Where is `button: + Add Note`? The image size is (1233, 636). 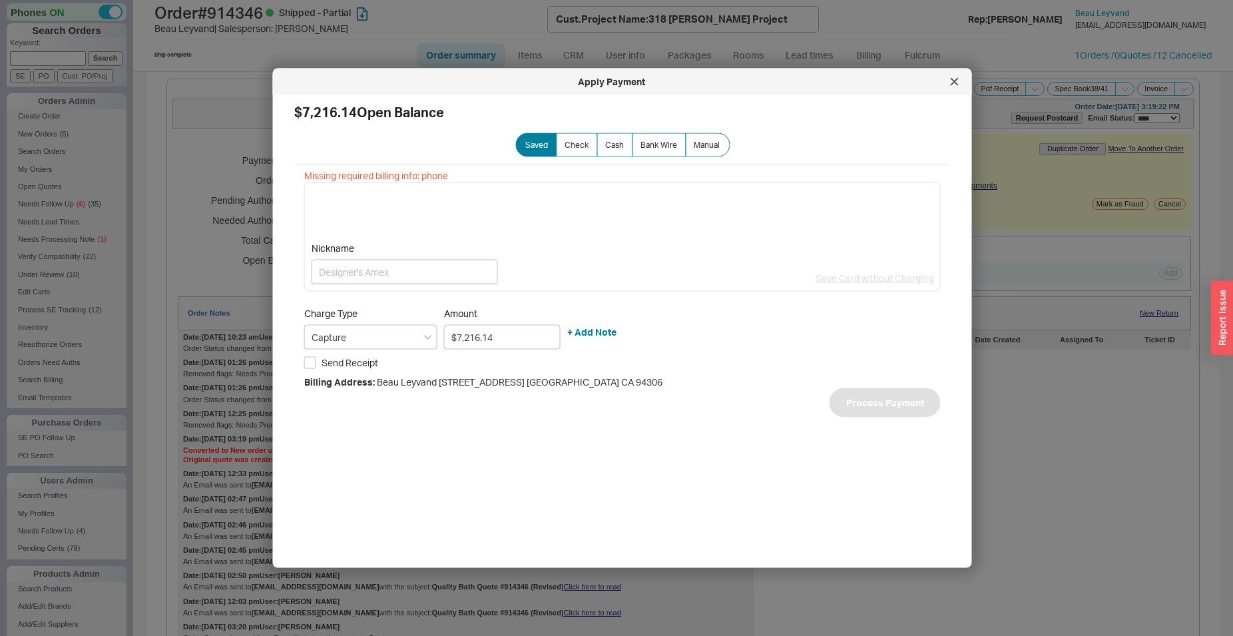 button: + Add Note is located at coordinates (592, 331).